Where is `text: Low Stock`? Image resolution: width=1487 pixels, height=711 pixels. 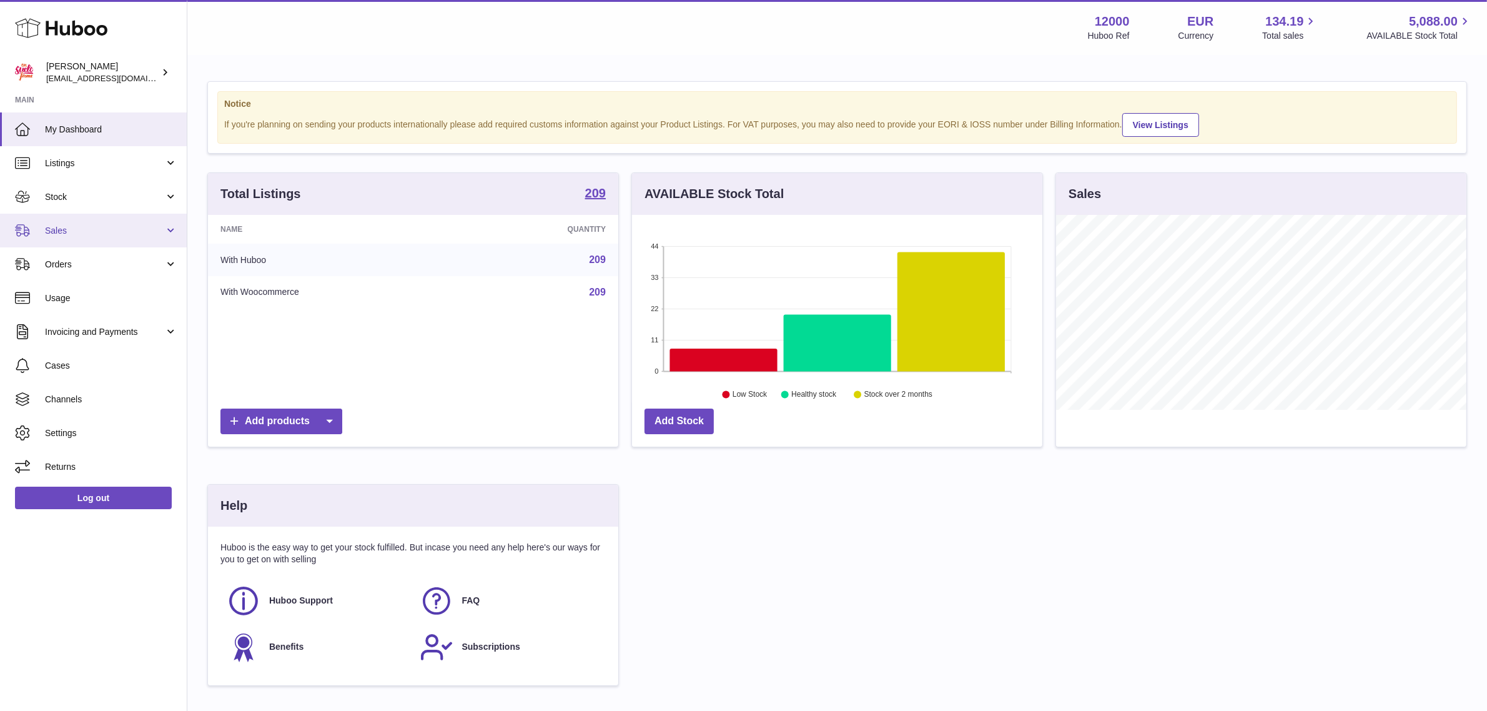
text: Low Stock is located at coordinates (750, 395).